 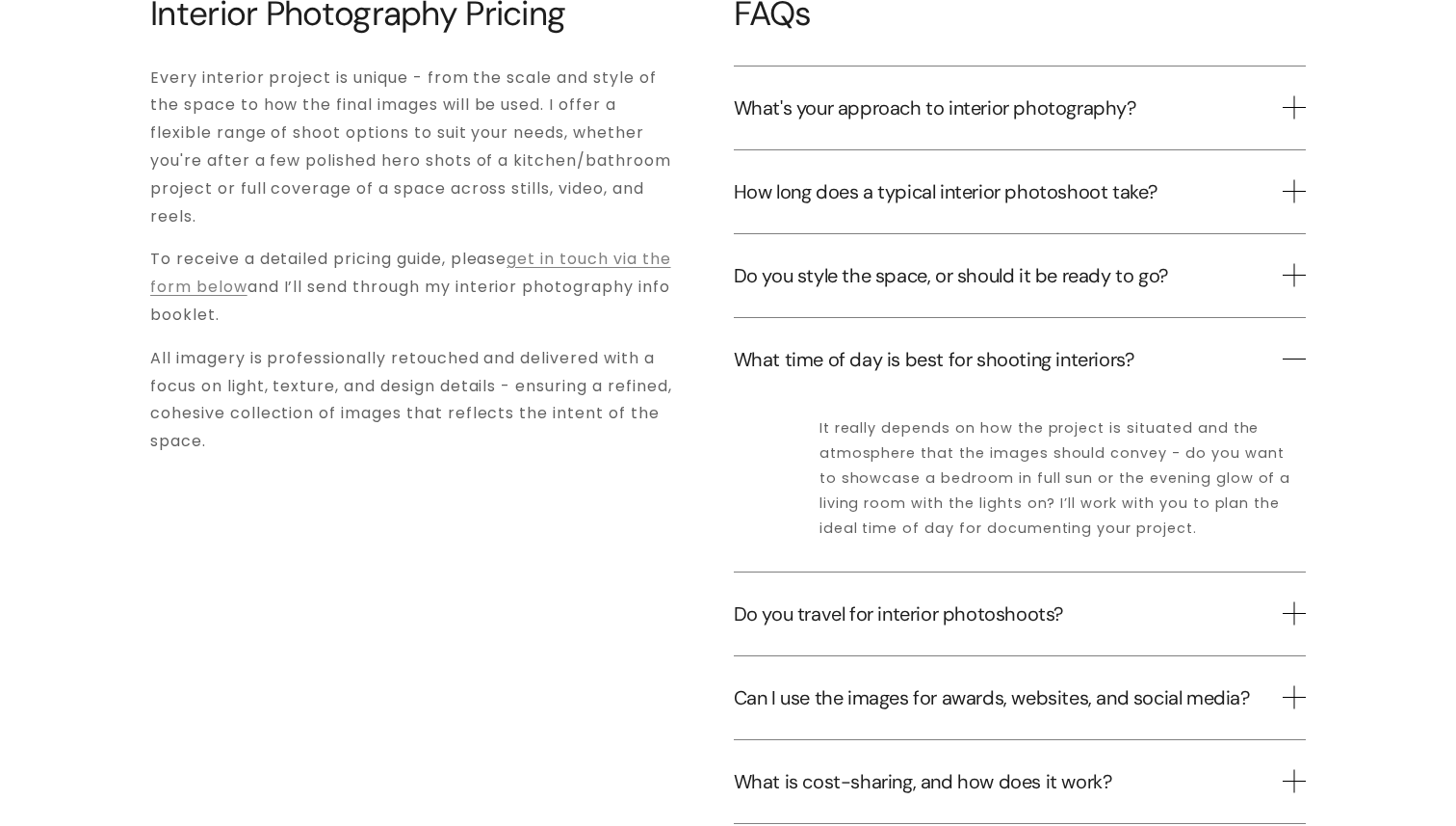 I want to click on span: Do you style the space, or should it be ready to go?, so click(x=1008, y=276).